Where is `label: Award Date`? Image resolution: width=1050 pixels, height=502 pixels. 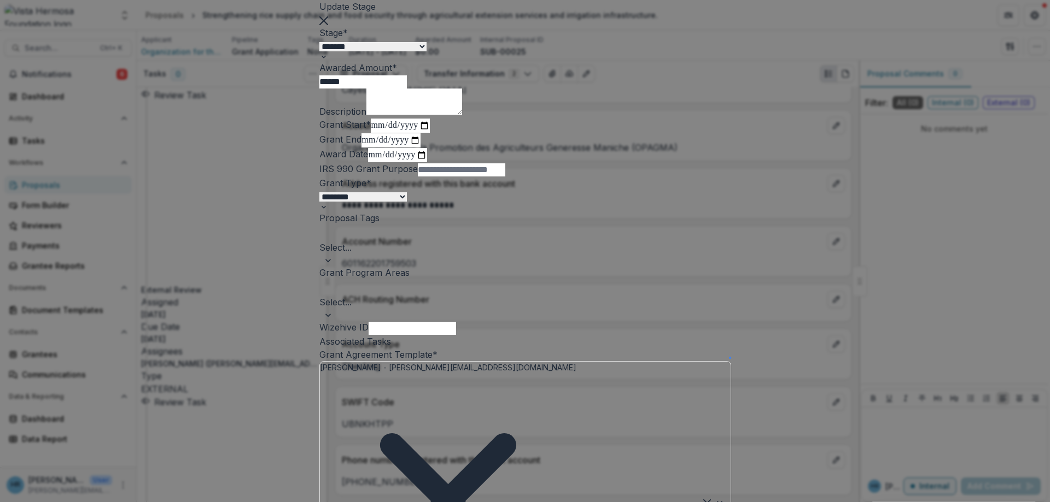
label: Award Date is located at coordinates (343, 154).